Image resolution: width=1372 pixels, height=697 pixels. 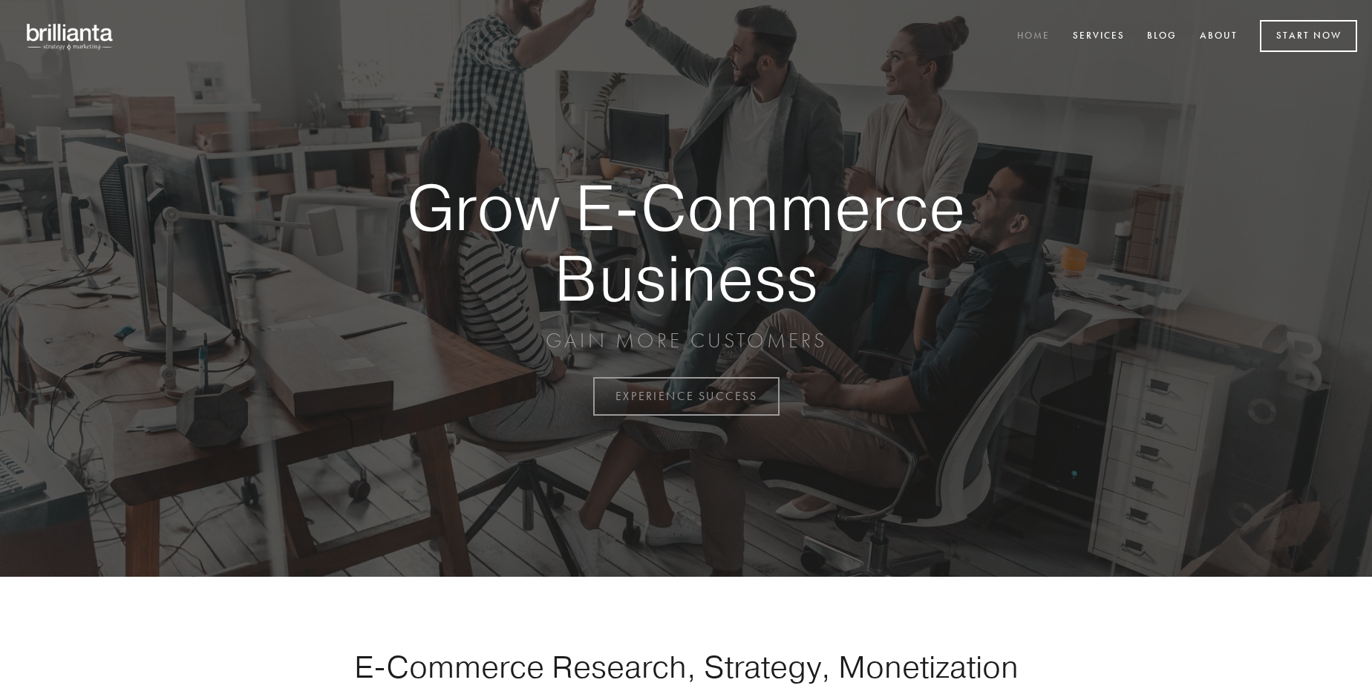 I want to click on strong: Grow E-Commerce Business, so click(x=686, y=242).